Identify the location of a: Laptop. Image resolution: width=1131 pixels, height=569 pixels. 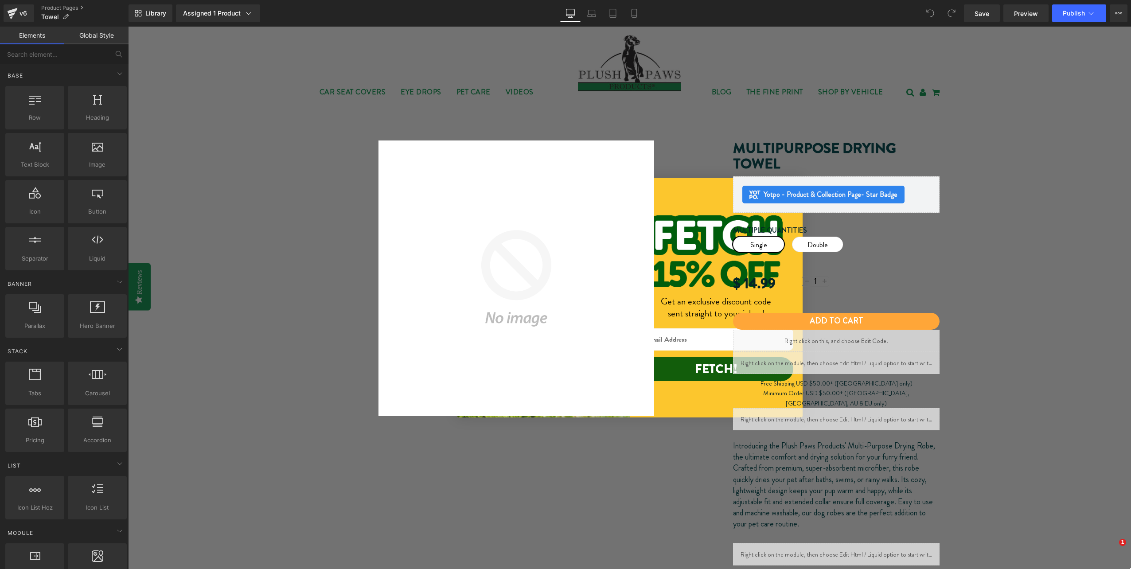
(592, 13).